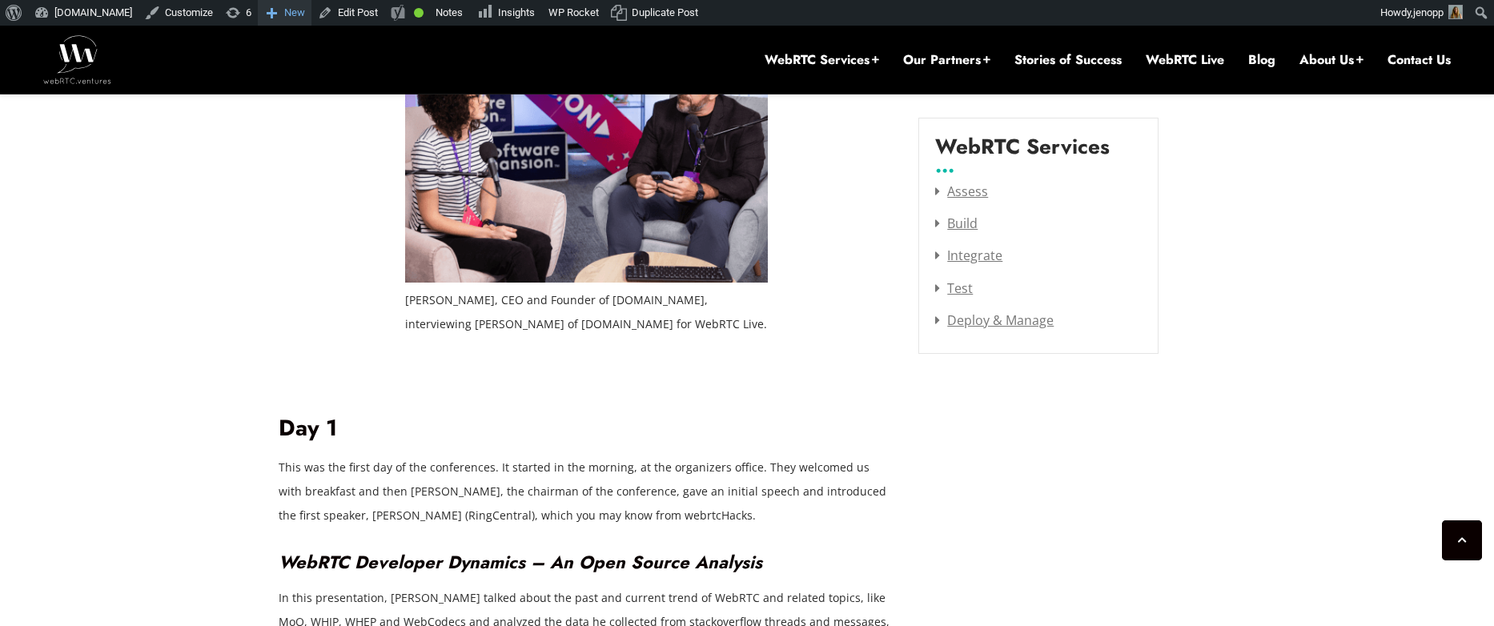 The image size is (1494, 626). Describe the element at coordinates (1428, 12) in the screenshot. I see `span: jenopp` at that location.